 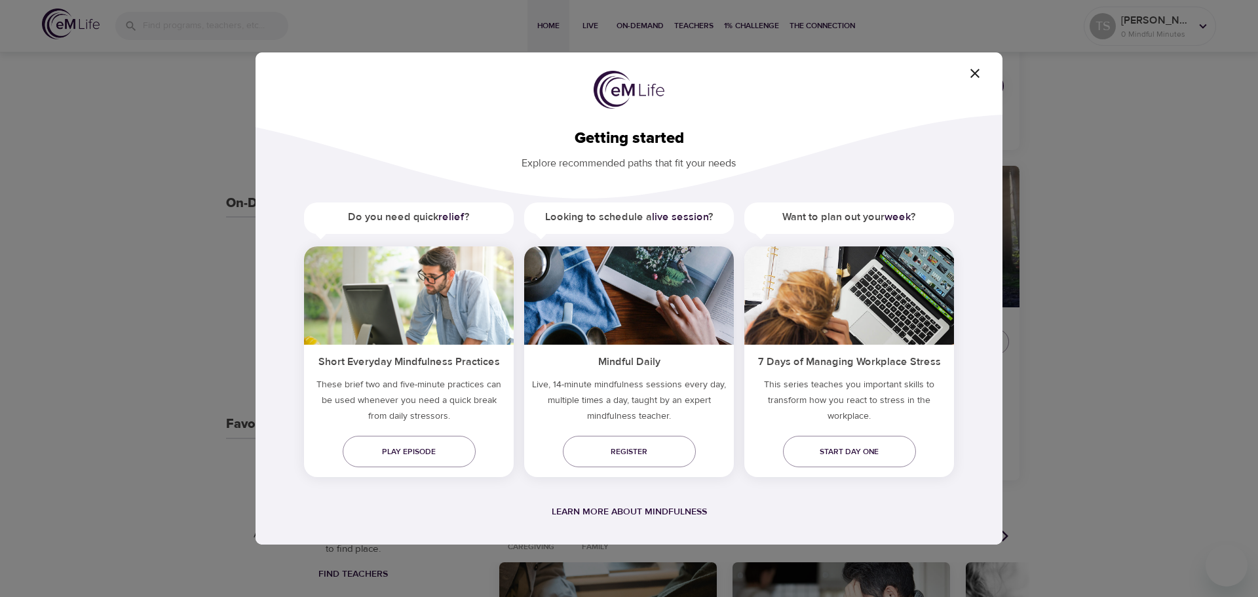 What do you see at coordinates (897, 217) in the screenshot?
I see `a: week` at bounding box center [897, 217].